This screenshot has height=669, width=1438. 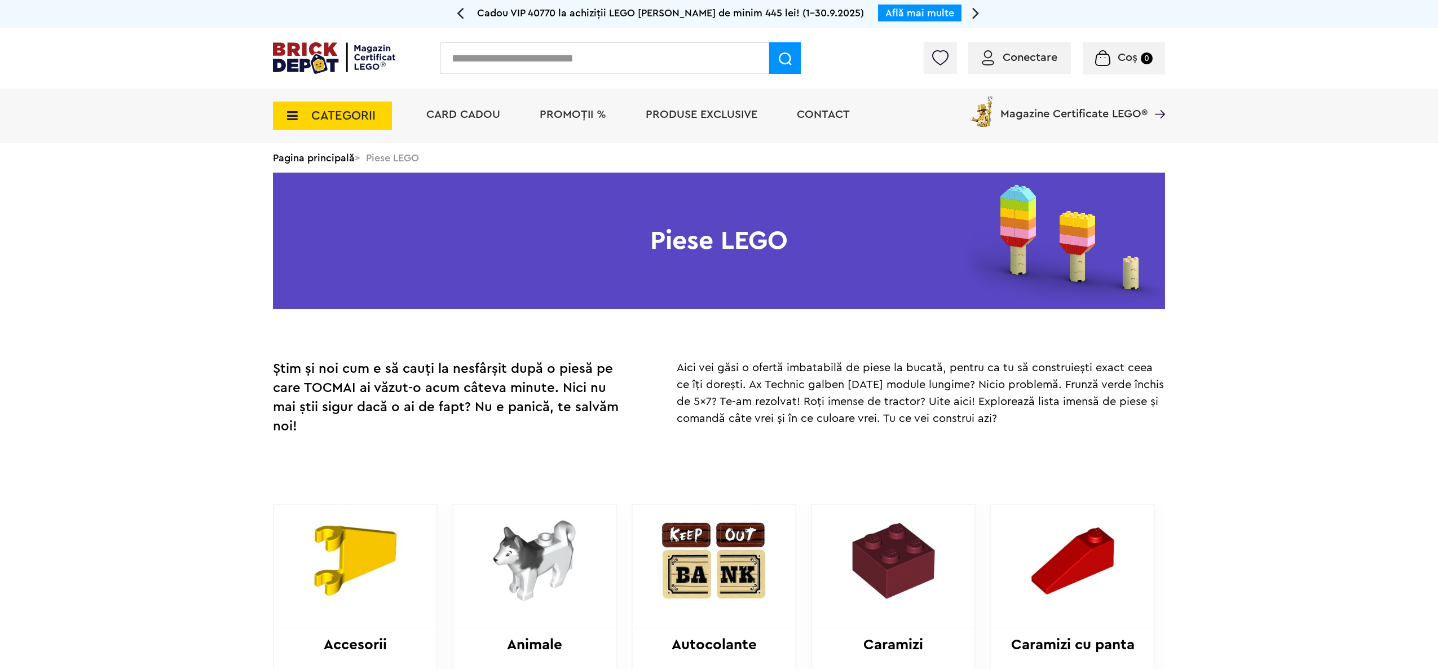 I want to click on h1: Piese LEGO, so click(x=719, y=241).